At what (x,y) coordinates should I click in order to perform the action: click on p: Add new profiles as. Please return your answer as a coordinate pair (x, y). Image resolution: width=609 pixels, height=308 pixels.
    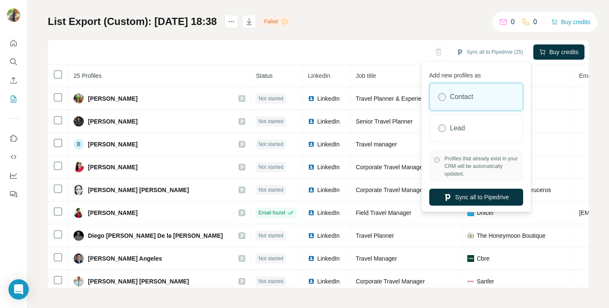
    Looking at the image, I should click on (476, 74).